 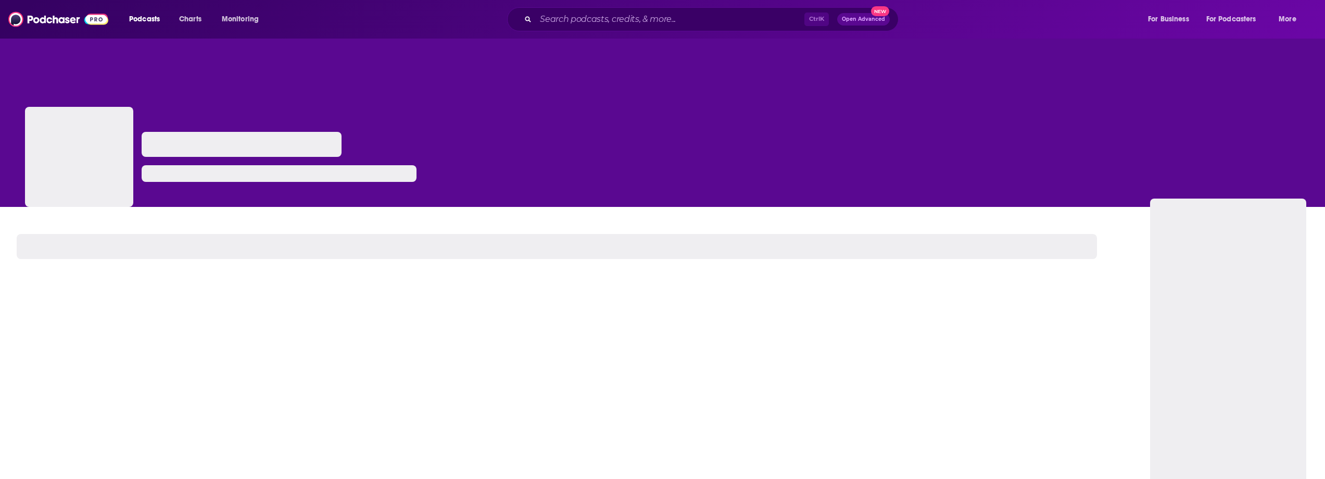 I want to click on a: Charts, so click(x=190, y=19).